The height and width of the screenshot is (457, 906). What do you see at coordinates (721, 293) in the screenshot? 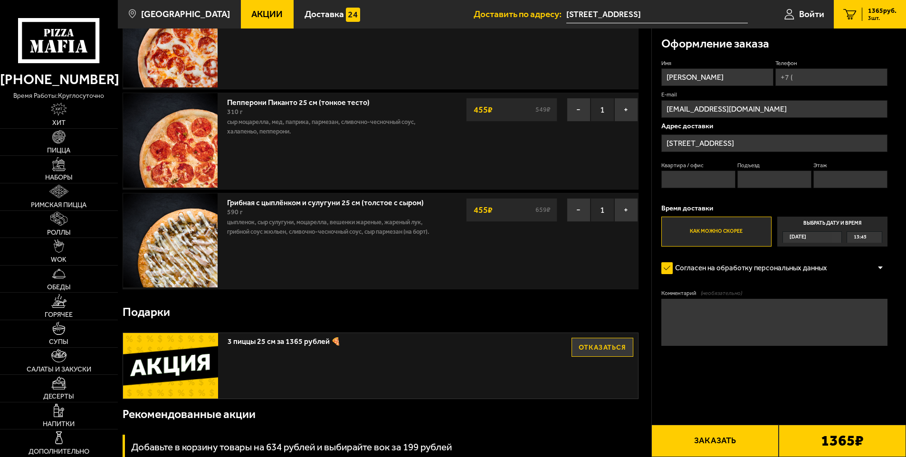
I see `span: (необязательно)` at bounding box center [721, 293].